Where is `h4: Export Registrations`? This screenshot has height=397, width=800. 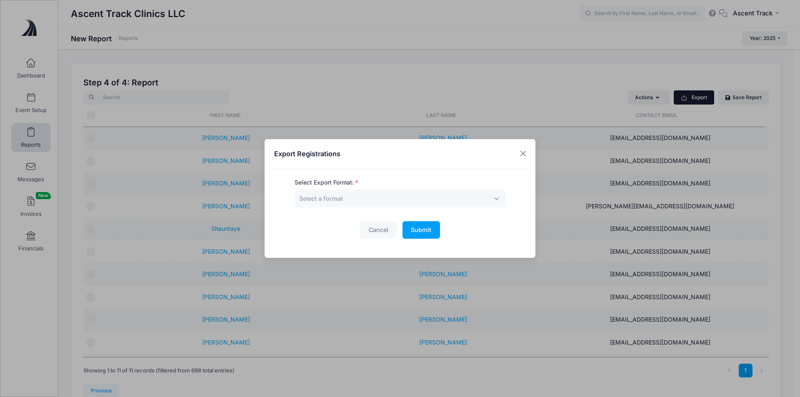 h4: Export Registrations is located at coordinates (307, 154).